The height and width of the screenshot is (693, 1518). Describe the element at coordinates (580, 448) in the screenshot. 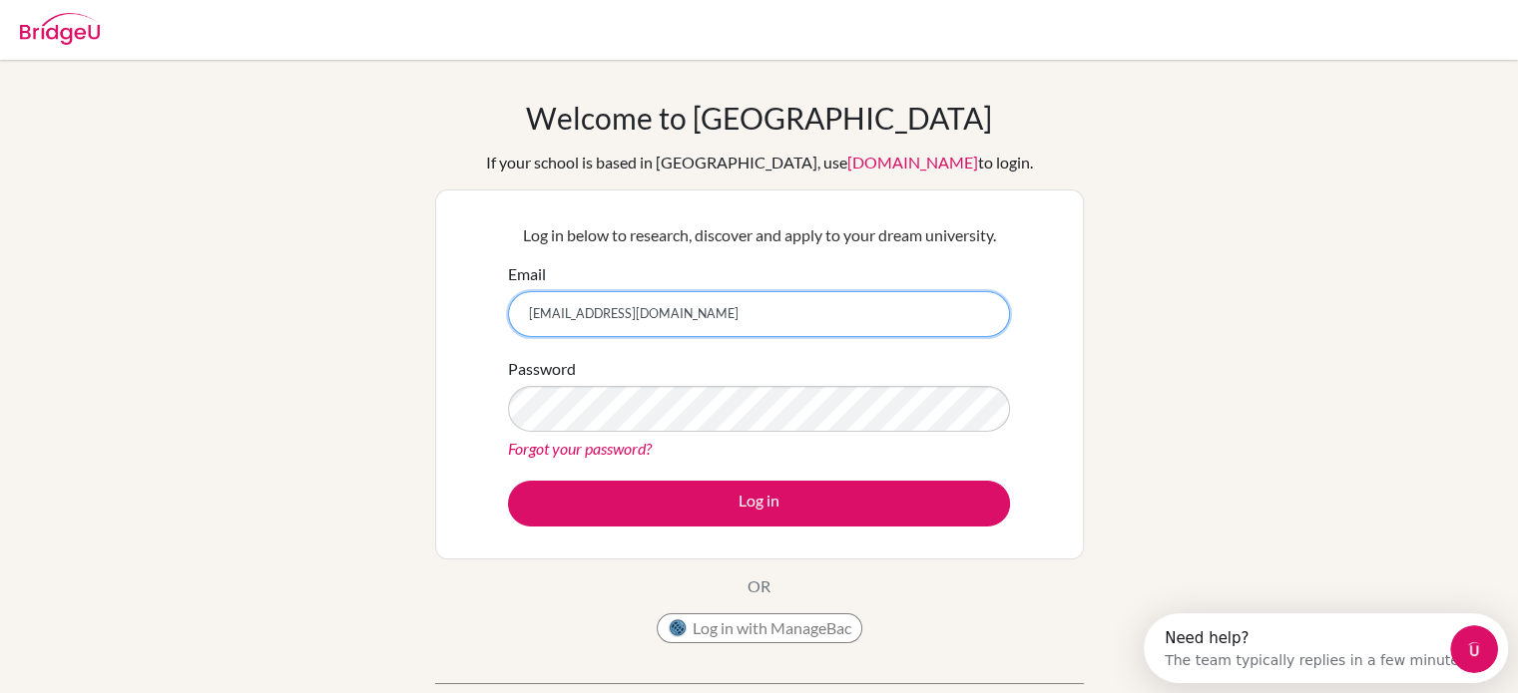

I see `a: Forgot your password?` at that location.